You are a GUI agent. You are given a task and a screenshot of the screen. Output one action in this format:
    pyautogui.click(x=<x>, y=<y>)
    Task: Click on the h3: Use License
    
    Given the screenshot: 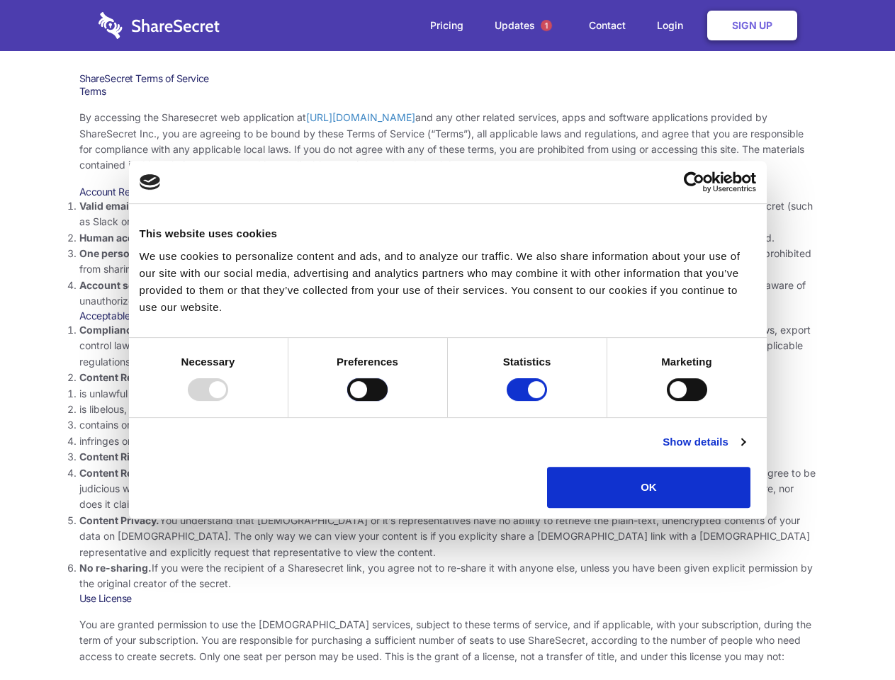 What is the action you would take?
    pyautogui.click(x=448, y=599)
    